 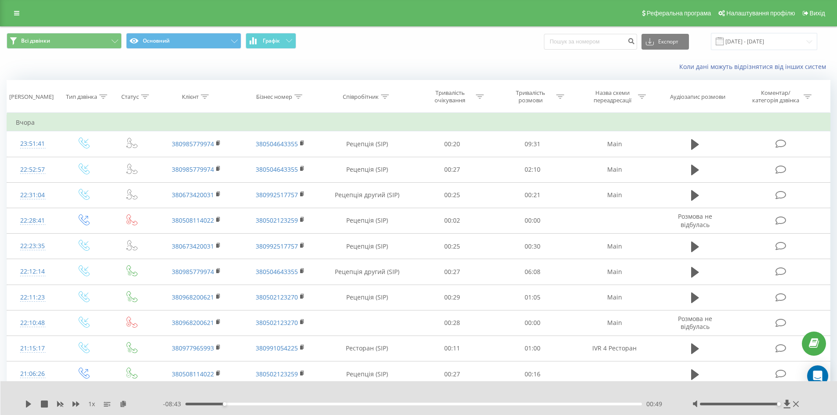 I want to click on div: 23:51:41, so click(x=33, y=144).